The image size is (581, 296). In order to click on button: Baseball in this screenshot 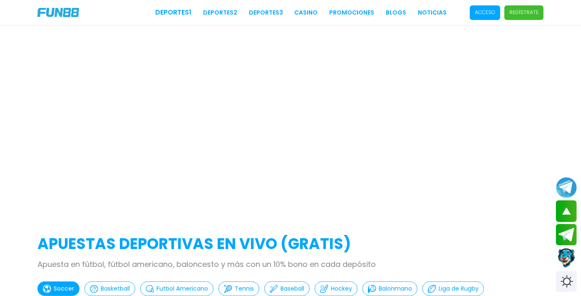, I will do `click(287, 289)`.